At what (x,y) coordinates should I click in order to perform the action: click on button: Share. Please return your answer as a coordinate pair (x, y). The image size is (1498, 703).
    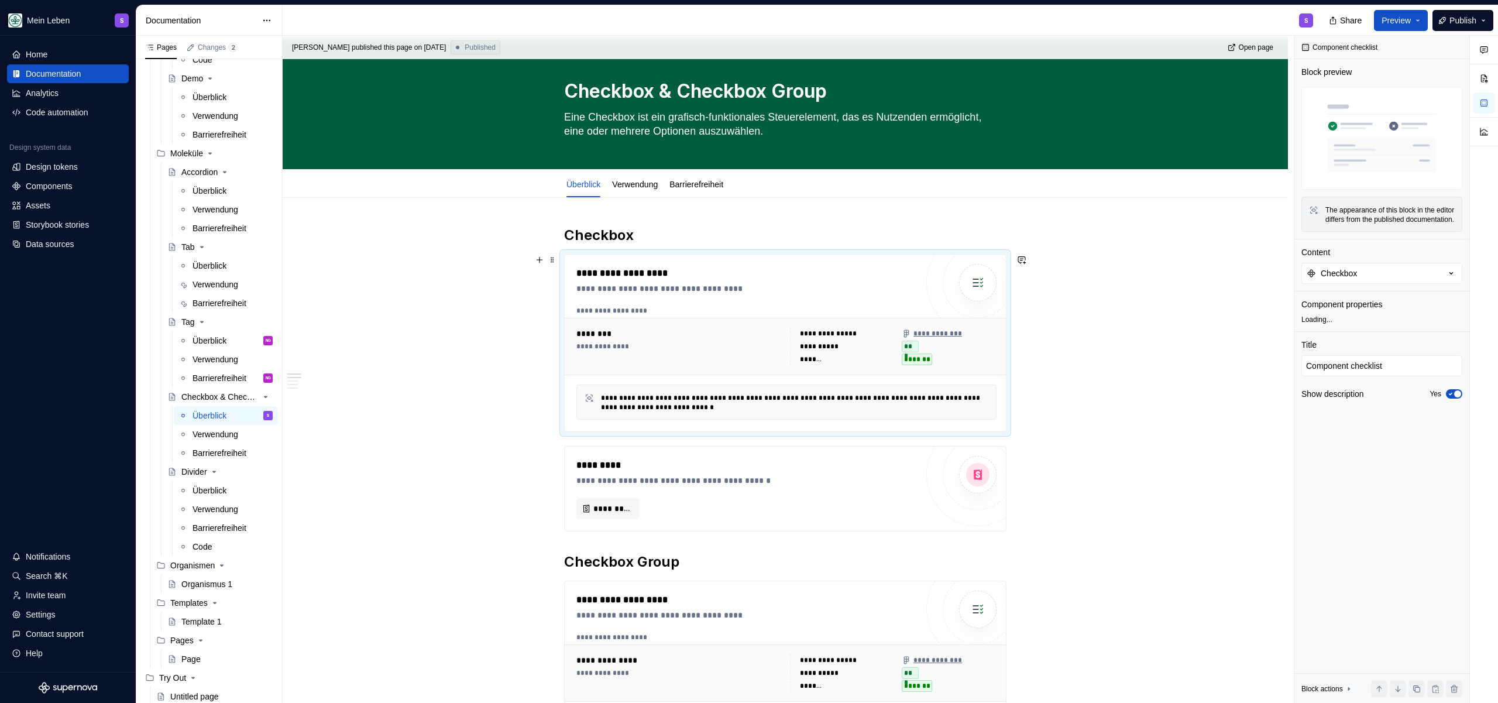
    Looking at the image, I should click on (1346, 20).